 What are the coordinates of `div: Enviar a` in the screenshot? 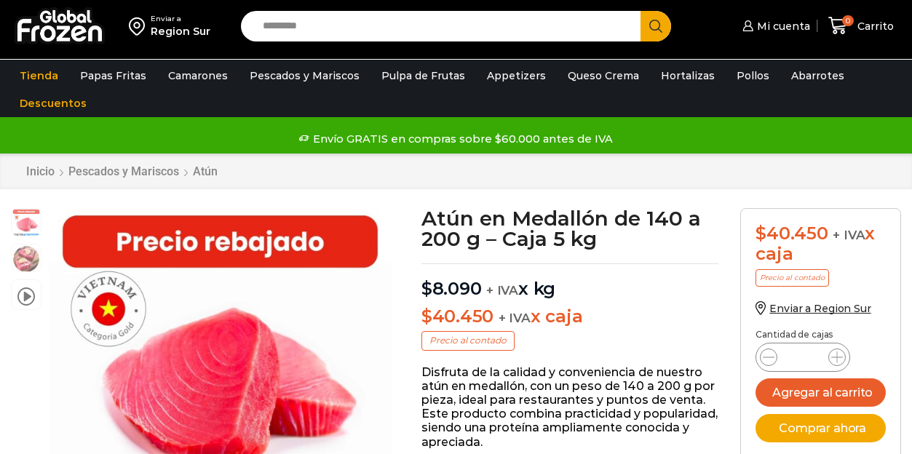 It's located at (180, 19).